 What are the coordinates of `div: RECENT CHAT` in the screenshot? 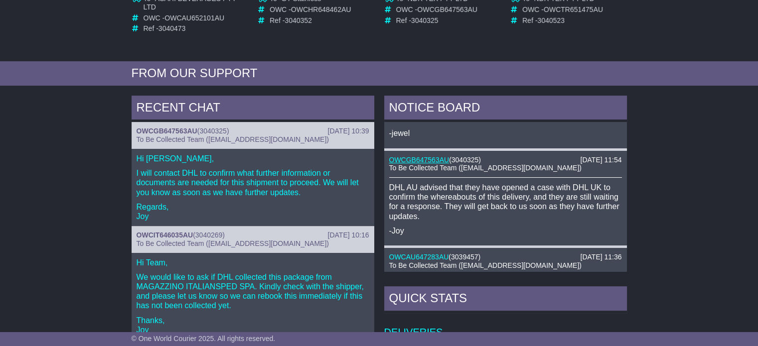 It's located at (253, 109).